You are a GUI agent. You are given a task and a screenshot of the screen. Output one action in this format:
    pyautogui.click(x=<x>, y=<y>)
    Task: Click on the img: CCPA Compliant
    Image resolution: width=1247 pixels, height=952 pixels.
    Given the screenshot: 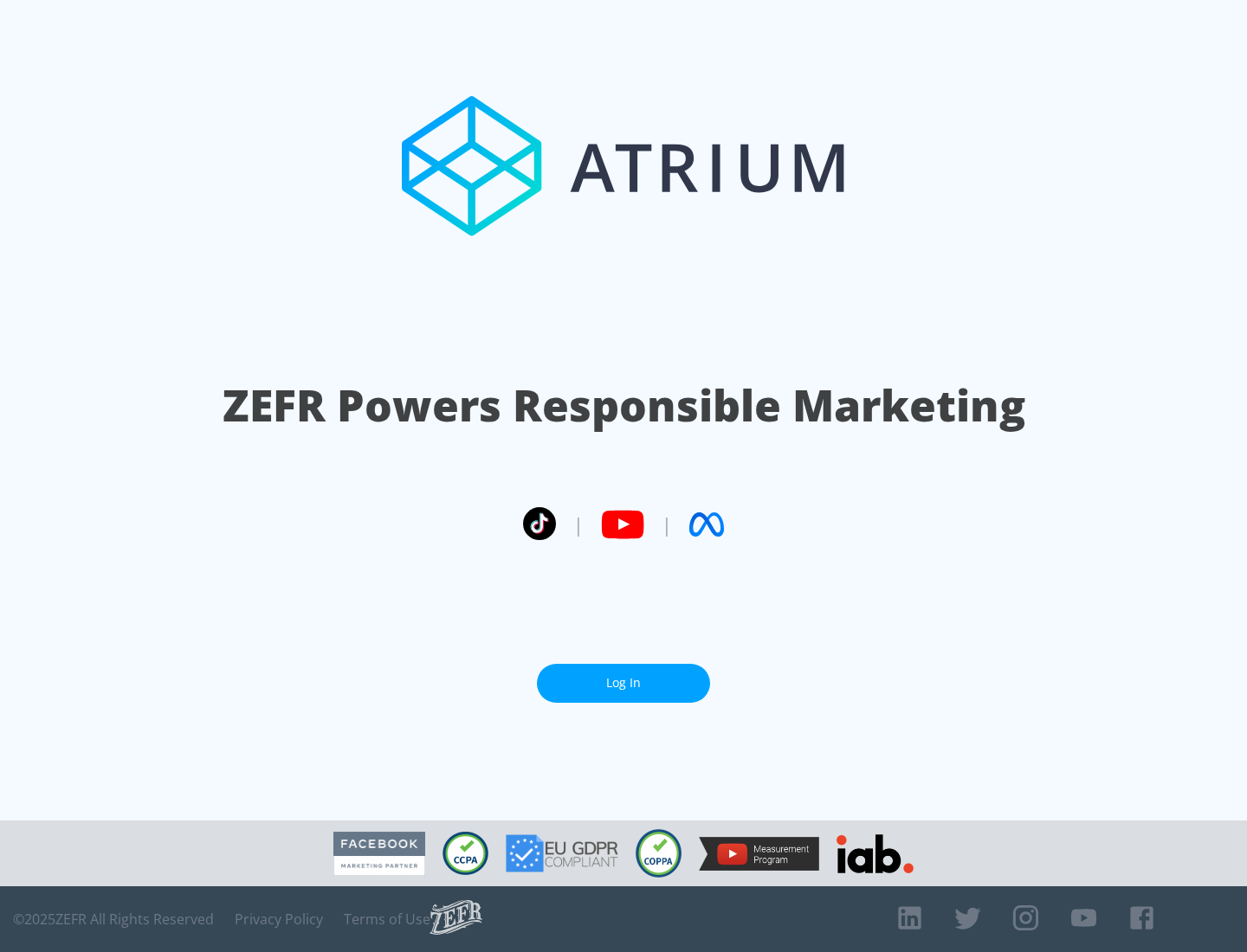 What is the action you would take?
    pyautogui.click(x=465, y=854)
    